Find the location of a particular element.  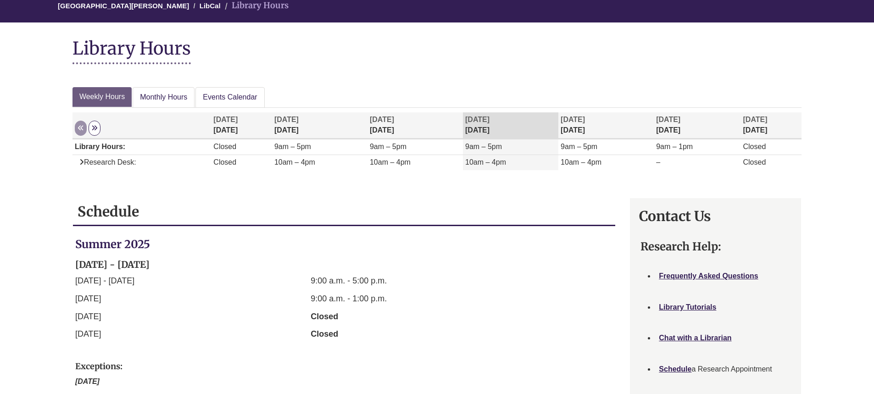

strong: Research Help: is located at coordinates (681, 246).